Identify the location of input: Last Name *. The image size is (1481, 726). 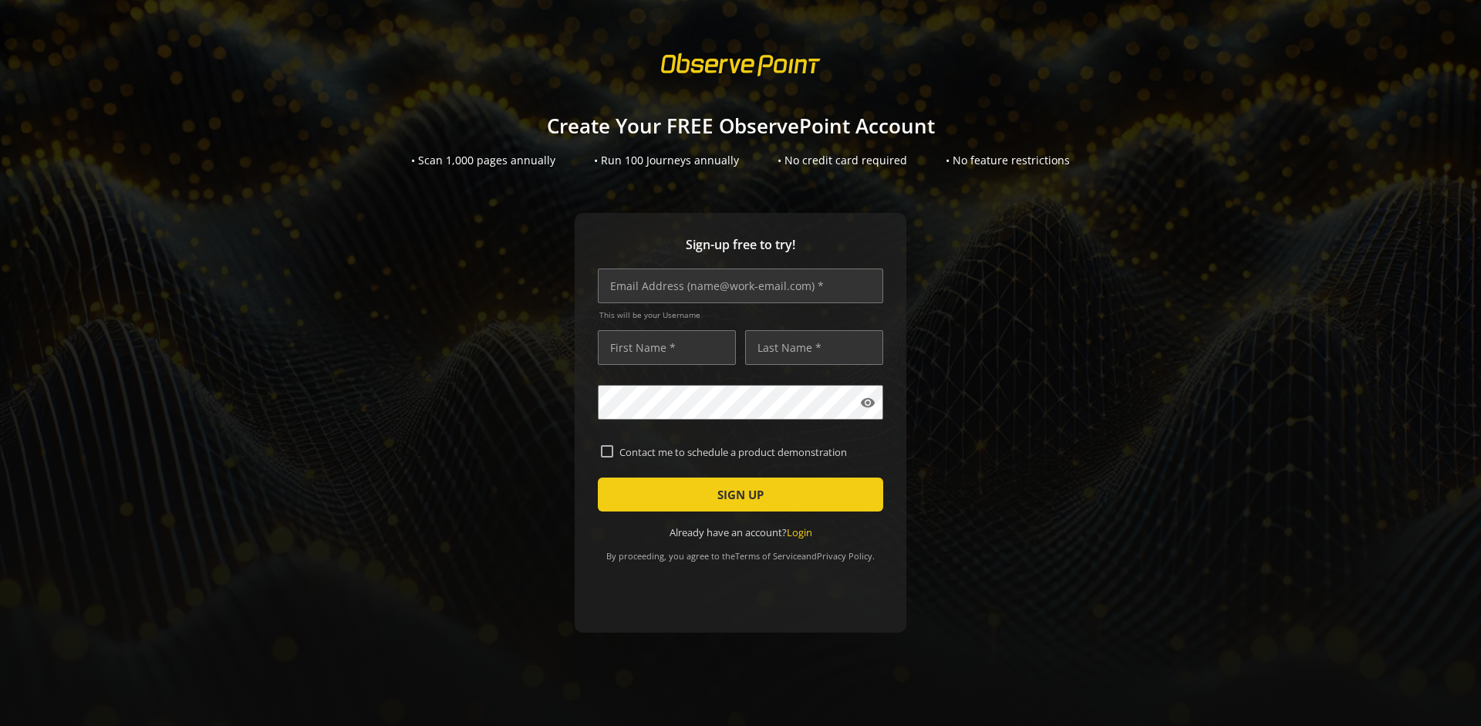
(814, 347).